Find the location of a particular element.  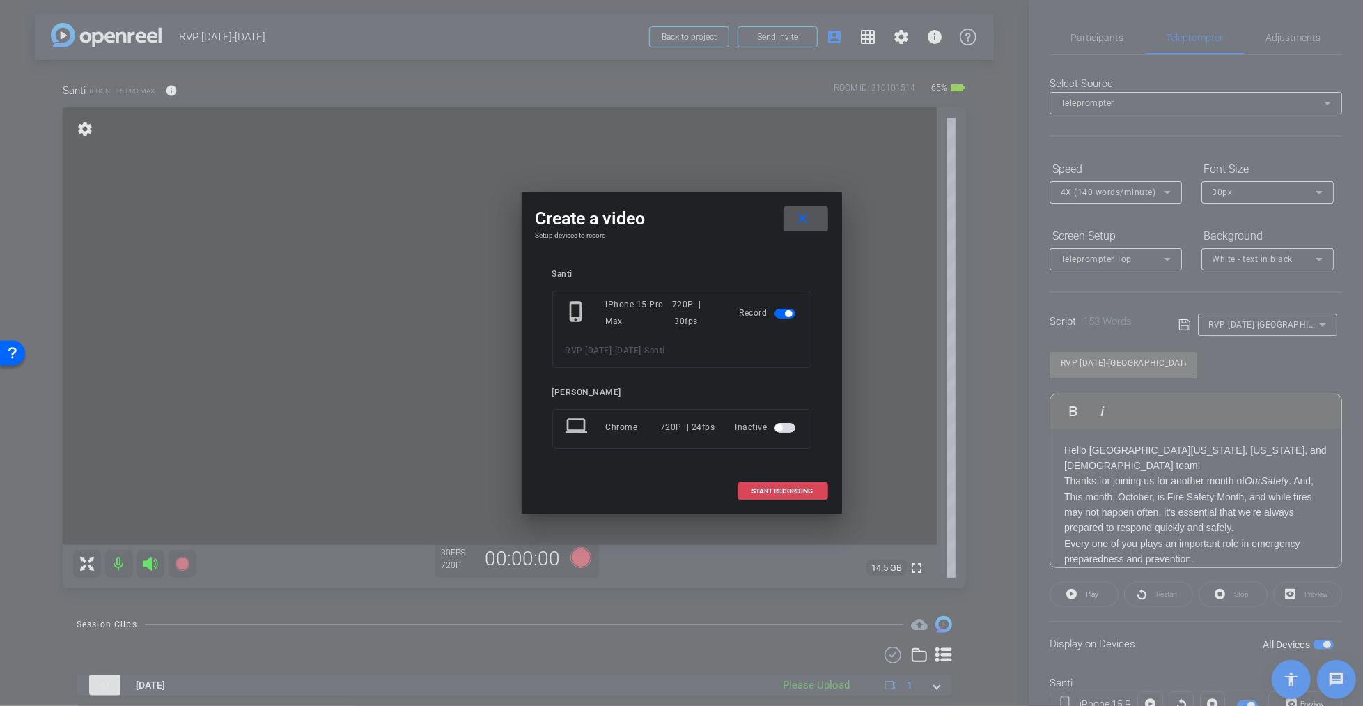

h4: Setup devices to record is located at coordinates (682, 235).